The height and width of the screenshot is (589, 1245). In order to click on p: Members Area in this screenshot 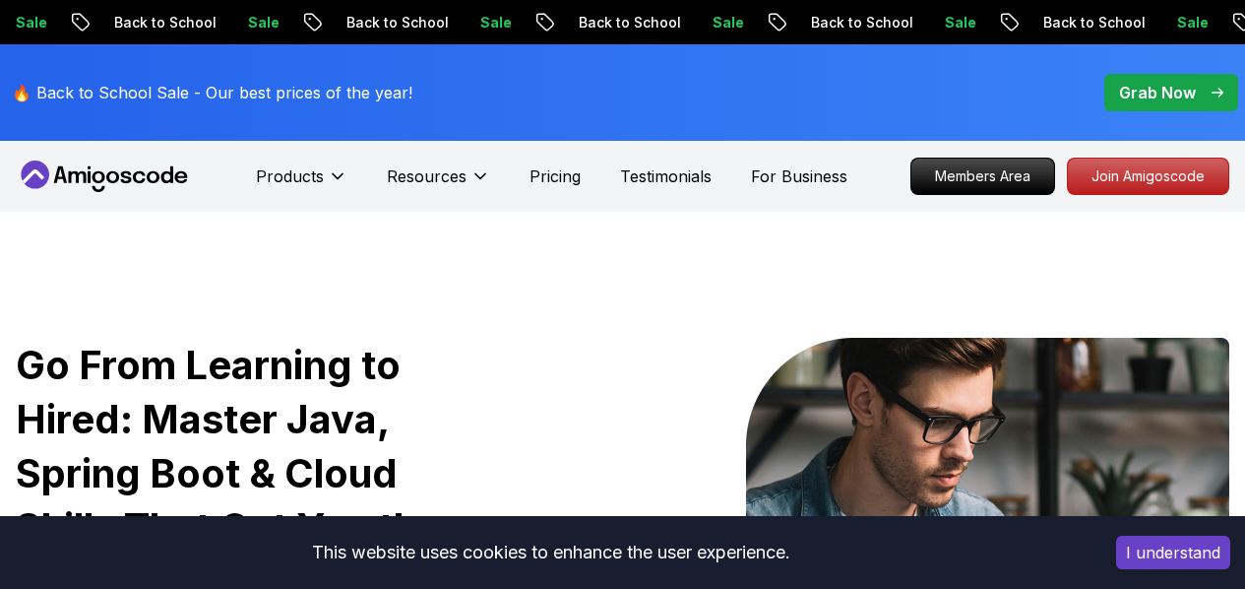, I will do `click(983, 176)`.